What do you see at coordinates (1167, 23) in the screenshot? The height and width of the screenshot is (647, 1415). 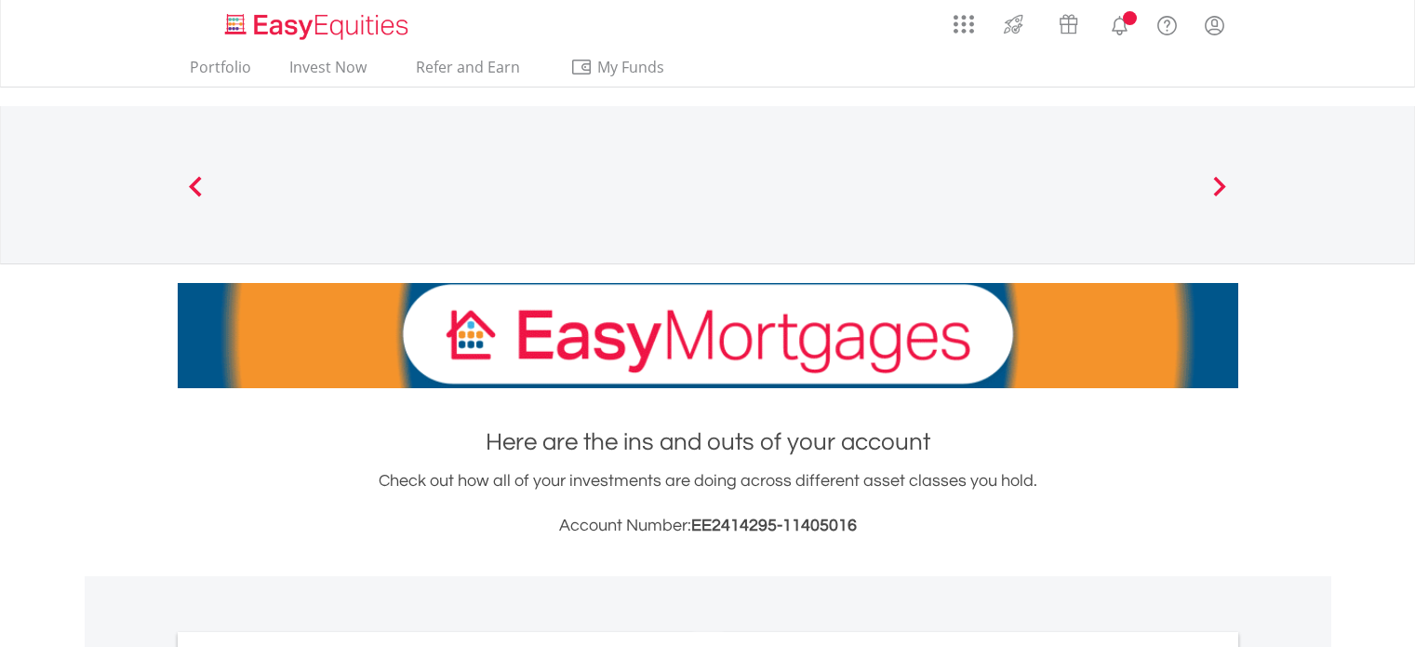 I see `a: FAQ's and Support` at bounding box center [1167, 23].